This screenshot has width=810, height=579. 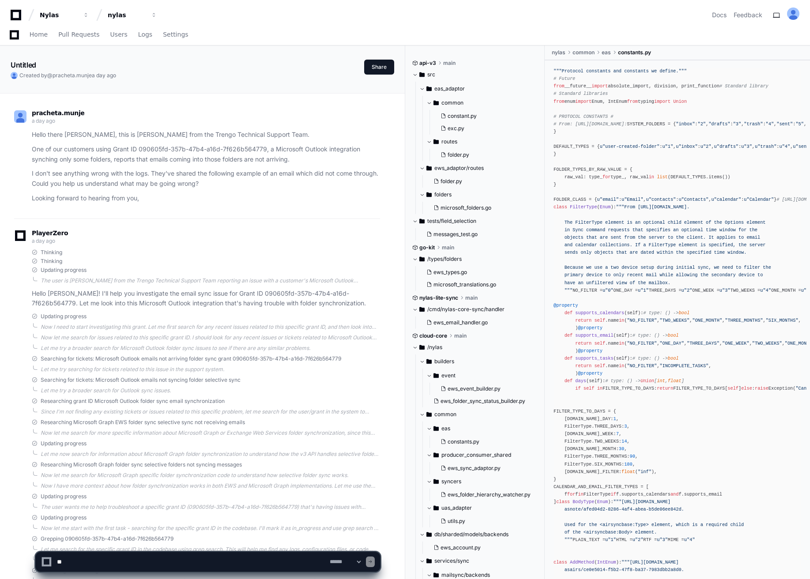 What do you see at coordinates (474, 468) in the screenshot?
I see `span: ews_sync_adaptor.py` at bounding box center [474, 468].